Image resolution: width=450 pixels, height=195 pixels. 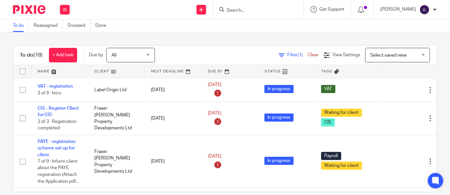 What do you see at coordinates (49, 93) in the screenshot?
I see `span: 3 of 9 · Intro` at bounding box center [49, 93].